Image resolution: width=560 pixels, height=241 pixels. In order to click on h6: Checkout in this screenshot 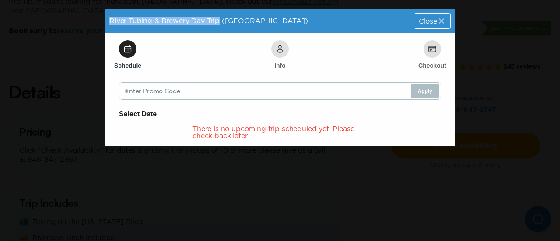, I will do `click(432, 66)`.